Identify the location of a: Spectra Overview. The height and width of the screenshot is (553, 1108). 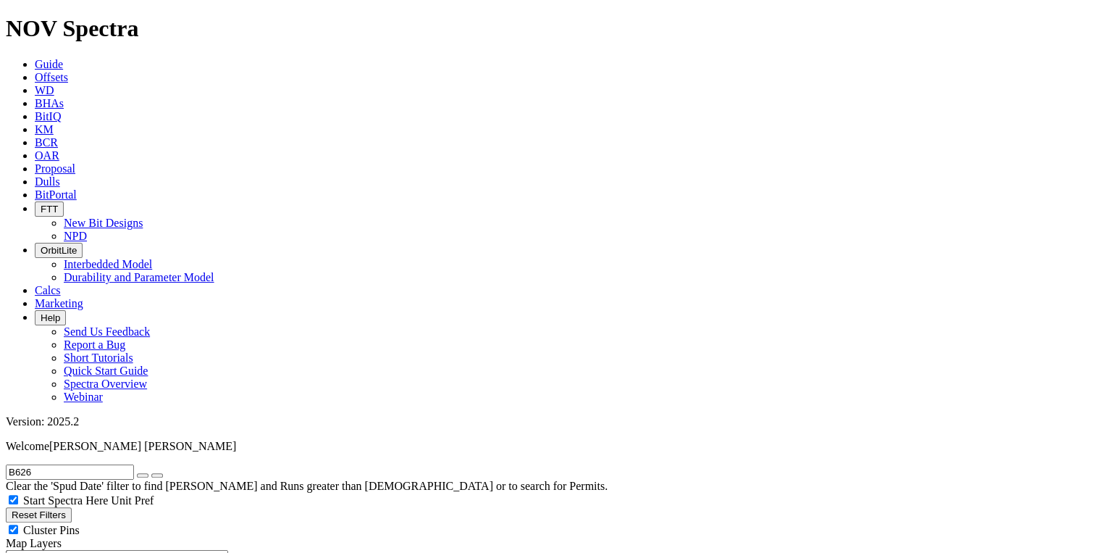
(105, 383).